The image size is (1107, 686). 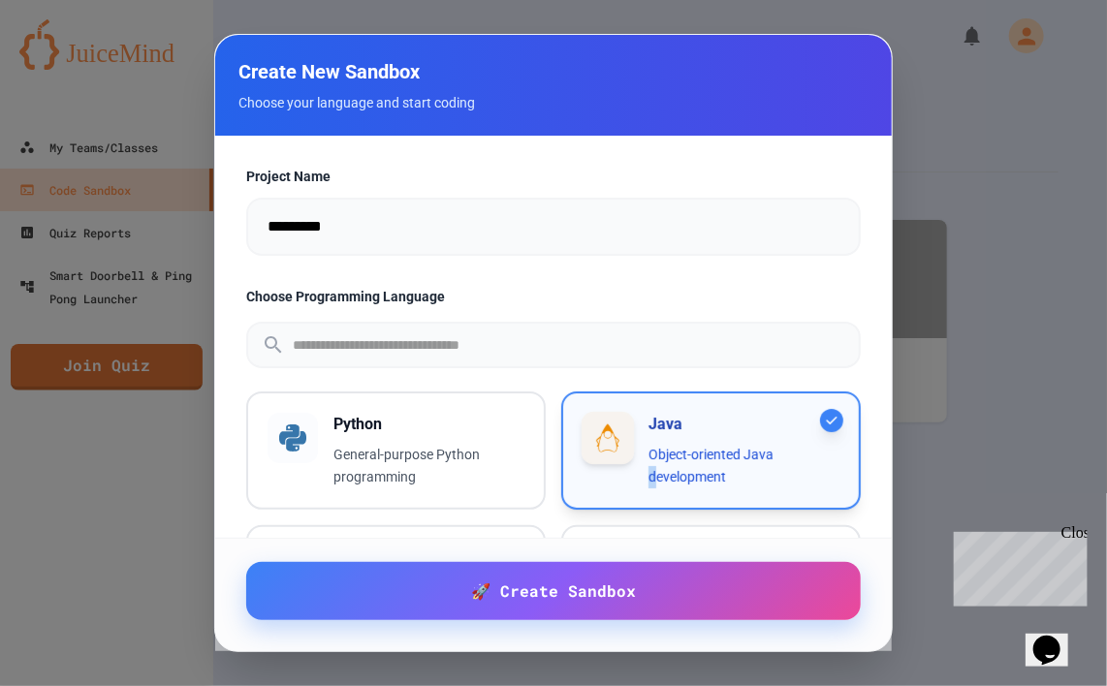 I want to click on p: General-purpose Python programming, so click(x=428, y=466).